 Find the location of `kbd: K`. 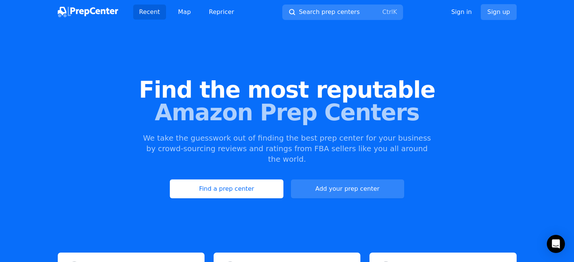

kbd: K is located at coordinates (395, 12).